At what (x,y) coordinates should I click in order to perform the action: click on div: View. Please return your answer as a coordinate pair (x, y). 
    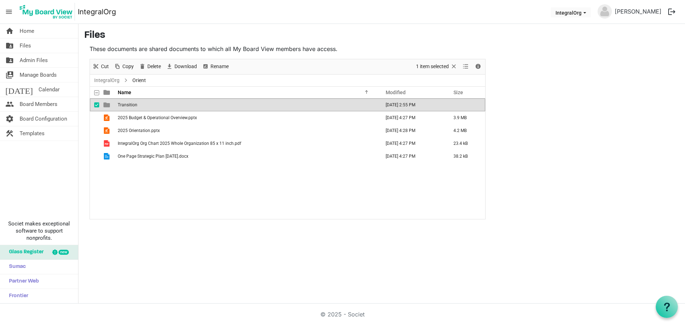
    Looking at the image, I should click on (466, 67).